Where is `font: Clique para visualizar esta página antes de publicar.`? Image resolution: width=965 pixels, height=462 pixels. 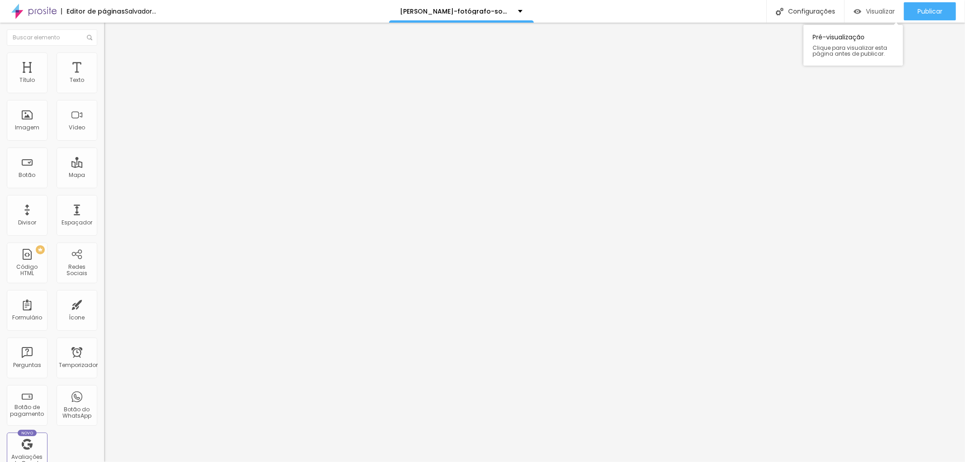 font: Clique para visualizar esta página antes de publicar. is located at coordinates (850, 51).